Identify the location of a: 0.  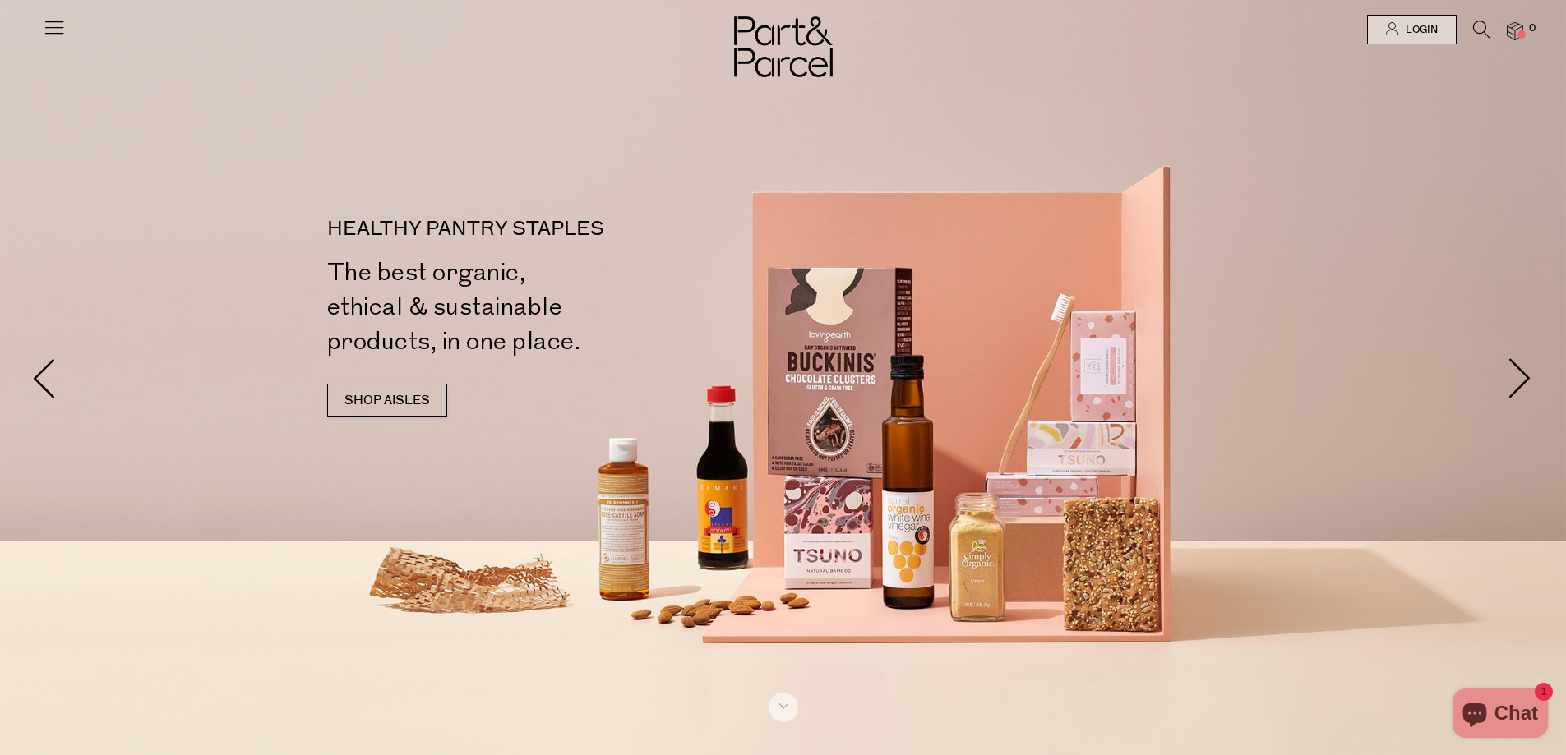
(1515, 30).